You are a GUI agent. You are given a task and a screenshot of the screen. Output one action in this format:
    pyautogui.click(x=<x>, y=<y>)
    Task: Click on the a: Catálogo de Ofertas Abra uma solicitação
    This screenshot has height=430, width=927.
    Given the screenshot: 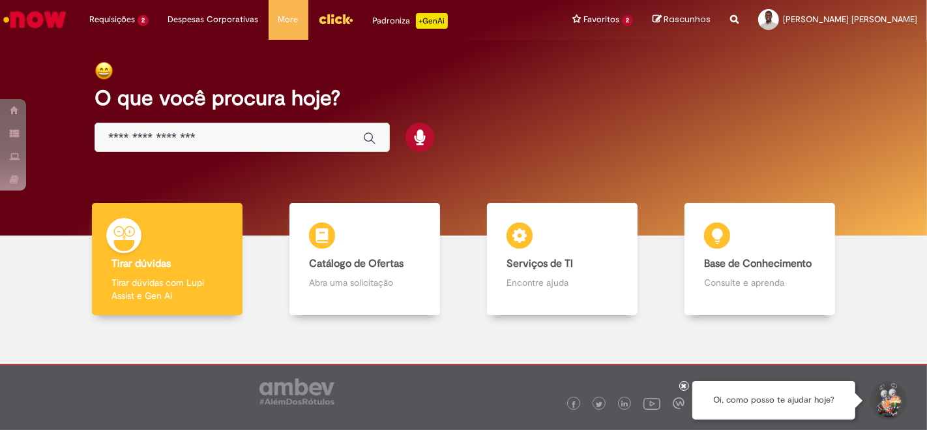 What is the action you would take?
    pyautogui.click(x=365, y=259)
    